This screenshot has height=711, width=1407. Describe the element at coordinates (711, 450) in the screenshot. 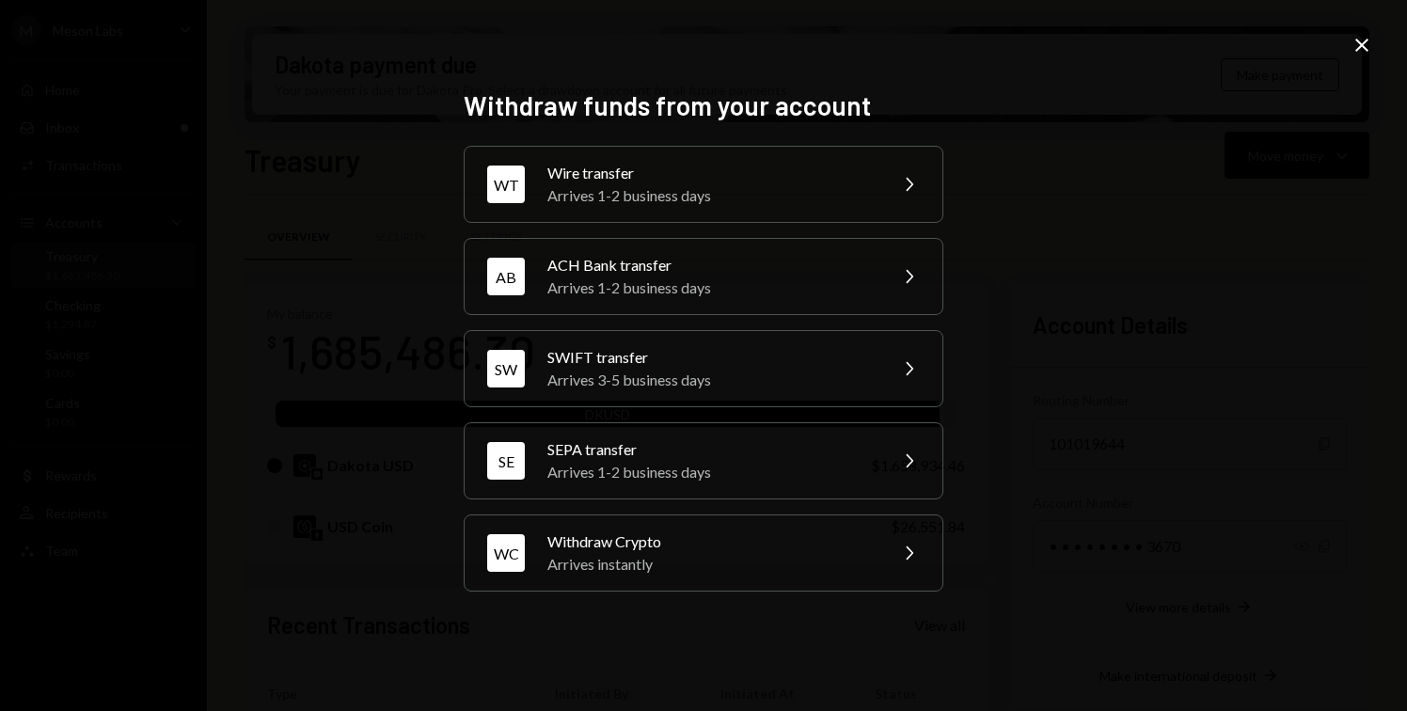

I see `div: SEPA transfer` at that location.